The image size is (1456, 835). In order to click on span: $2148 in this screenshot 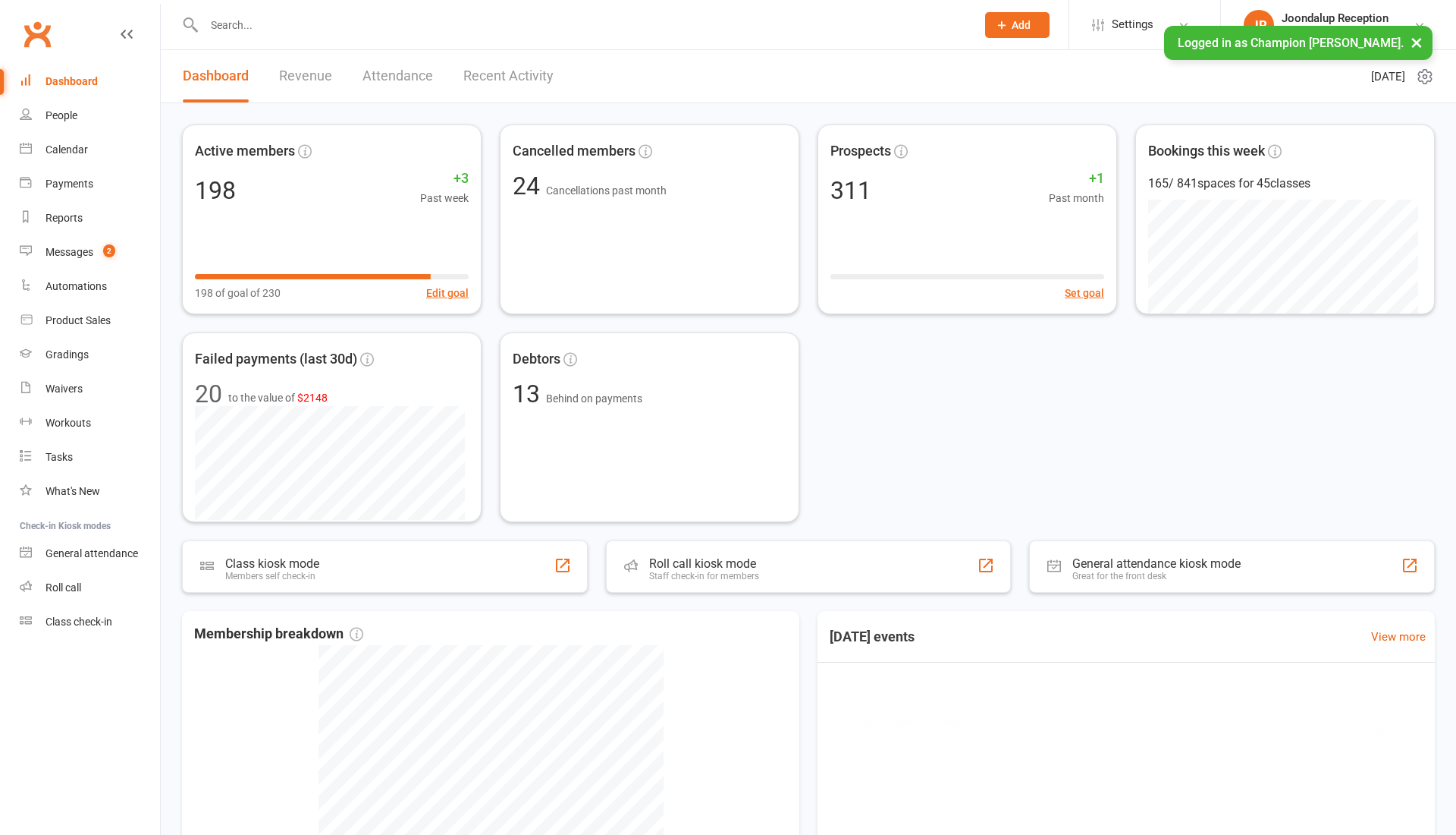, I will do `click(313, 398)`.